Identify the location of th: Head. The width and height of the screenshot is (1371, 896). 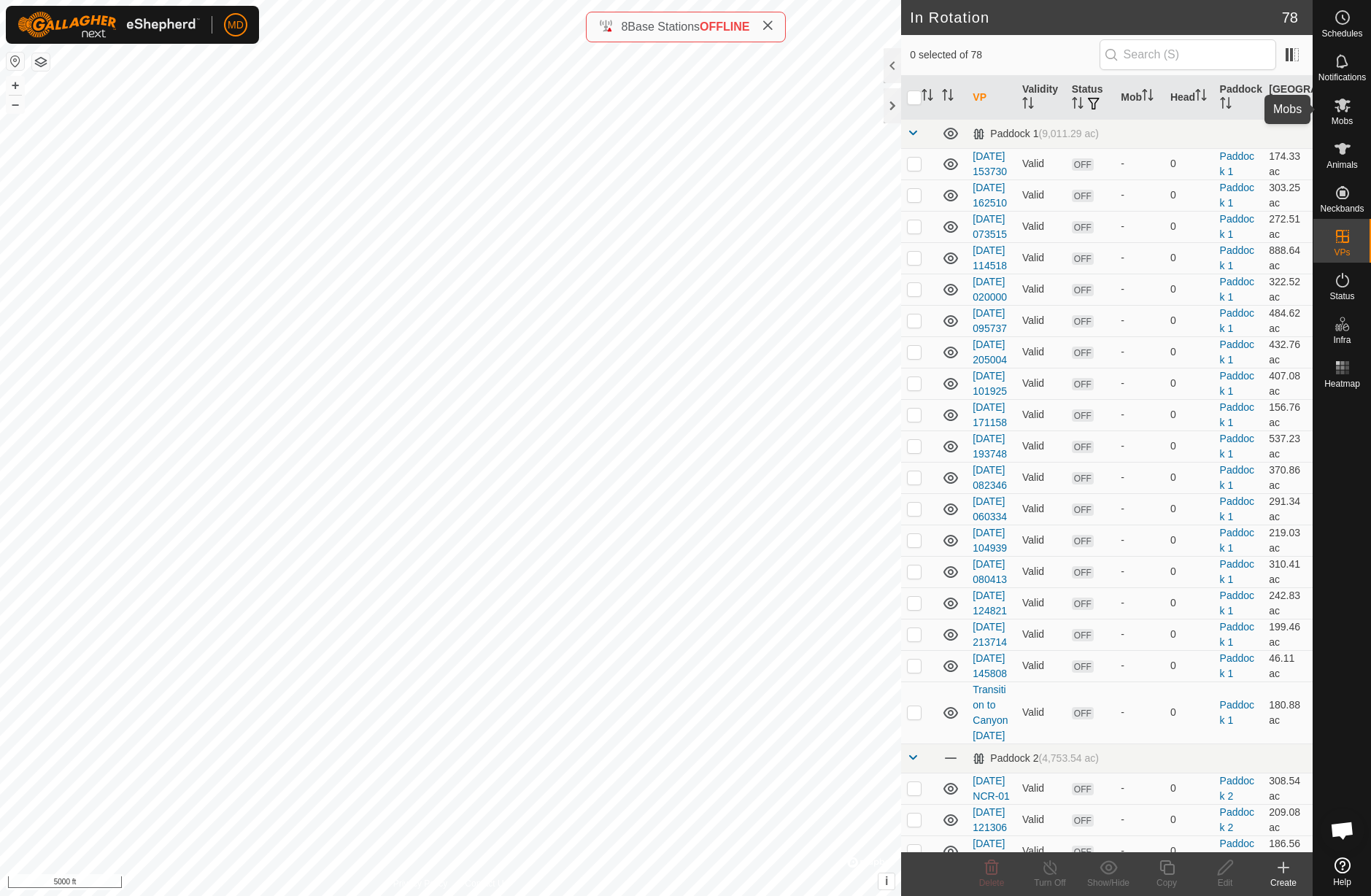
(1189, 97).